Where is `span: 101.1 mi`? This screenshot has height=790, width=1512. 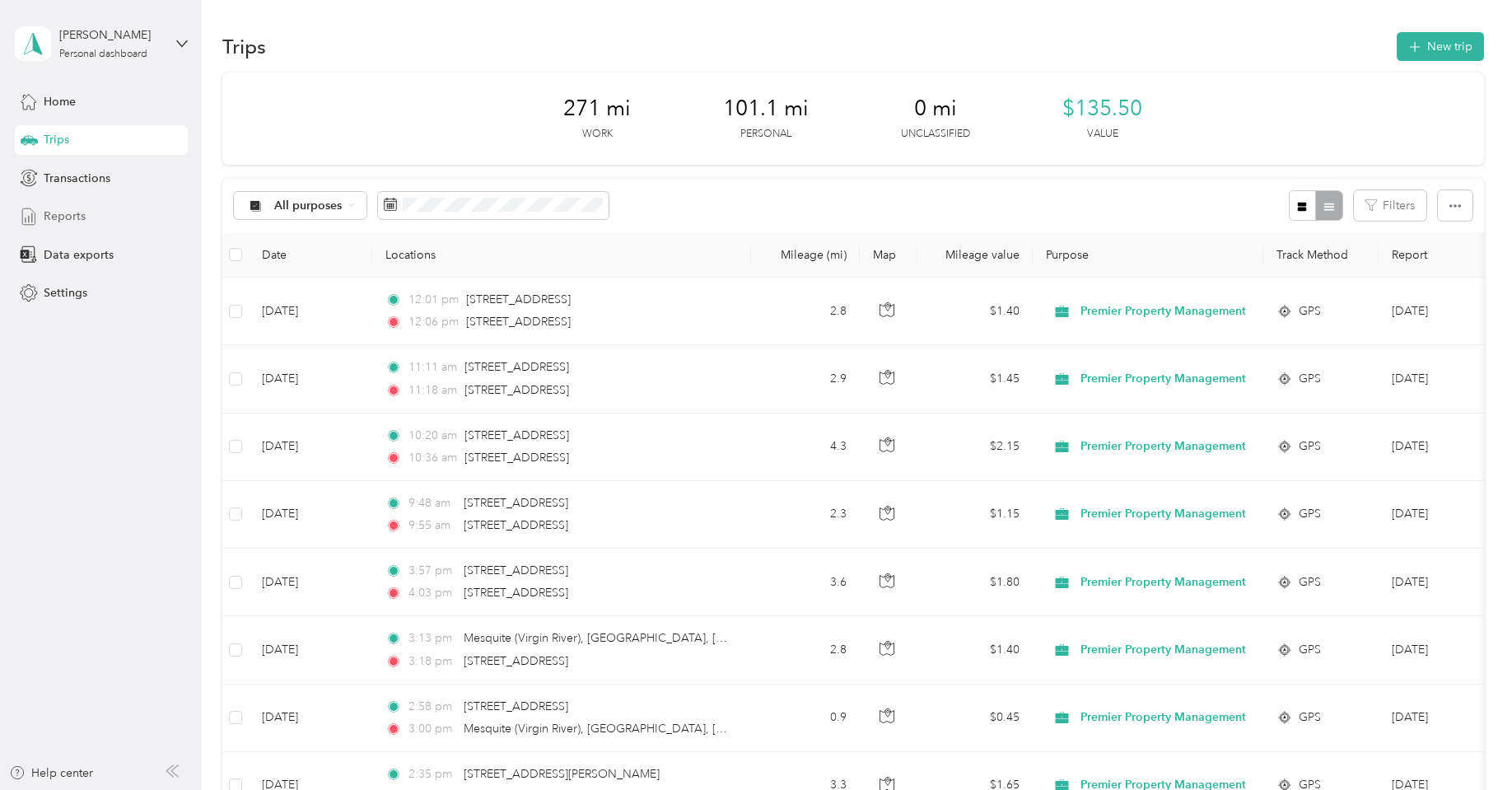
span: 101.1 mi is located at coordinates (766, 109).